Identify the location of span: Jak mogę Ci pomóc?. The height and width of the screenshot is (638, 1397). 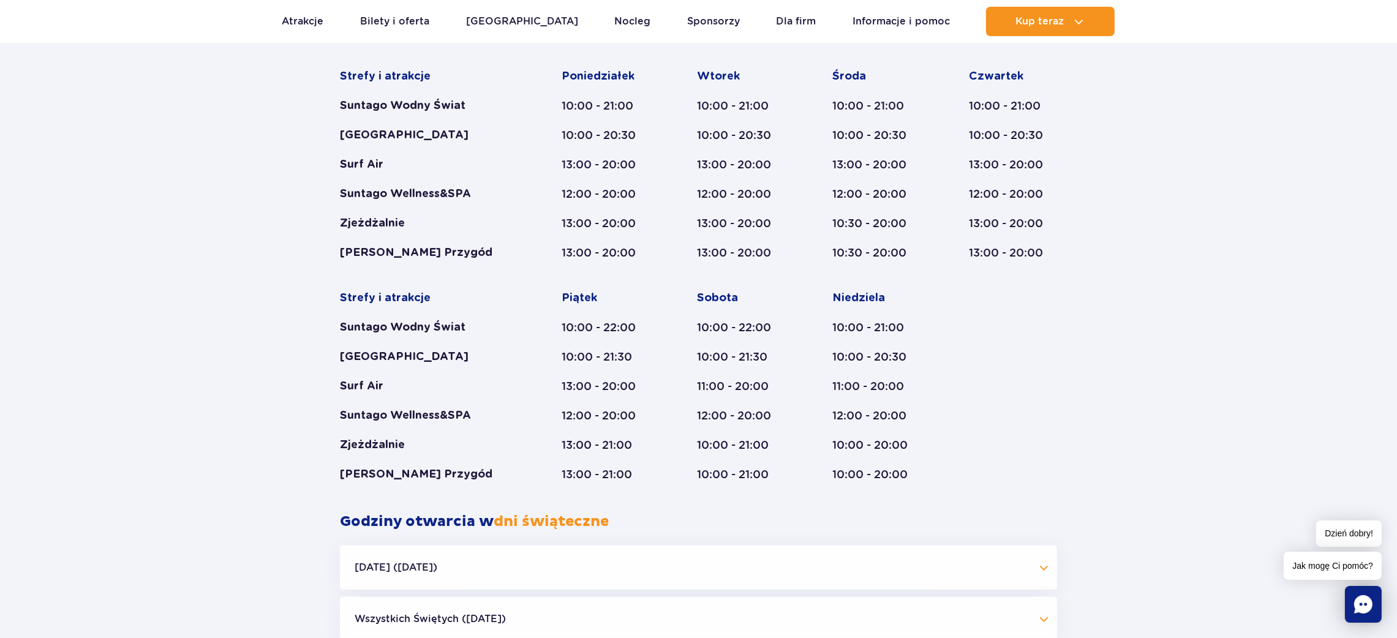
(1333, 566).